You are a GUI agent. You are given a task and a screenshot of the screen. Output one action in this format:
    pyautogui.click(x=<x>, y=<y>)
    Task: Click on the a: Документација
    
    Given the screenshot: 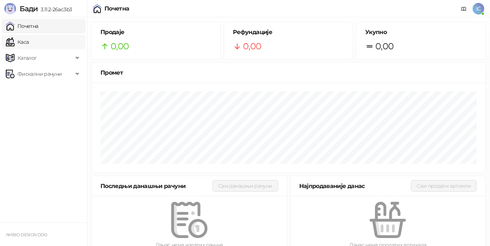 What is the action you would take?
    pyautogui.click(x=464, y=9)
    